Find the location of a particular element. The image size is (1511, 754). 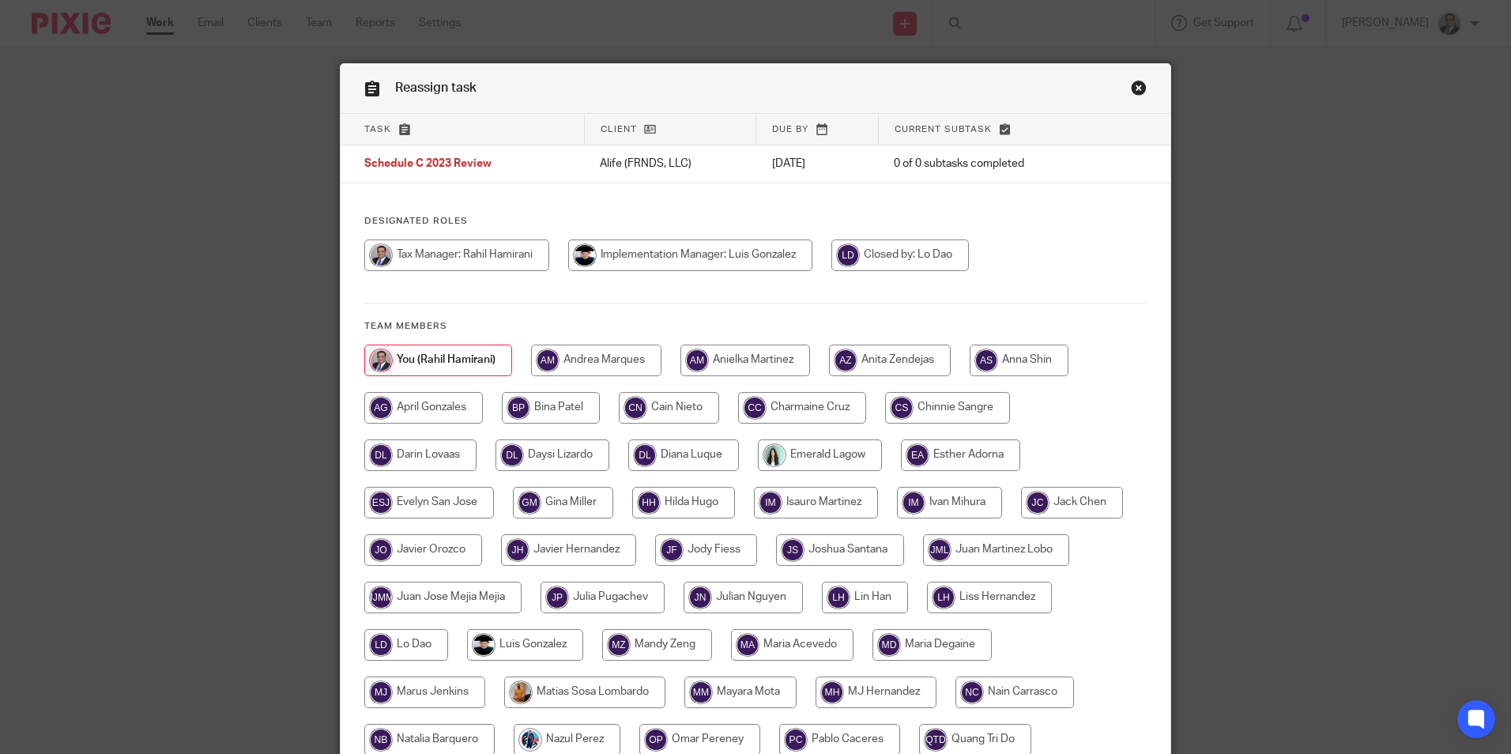

span: Reassign task is located at coordinates (435, 88).